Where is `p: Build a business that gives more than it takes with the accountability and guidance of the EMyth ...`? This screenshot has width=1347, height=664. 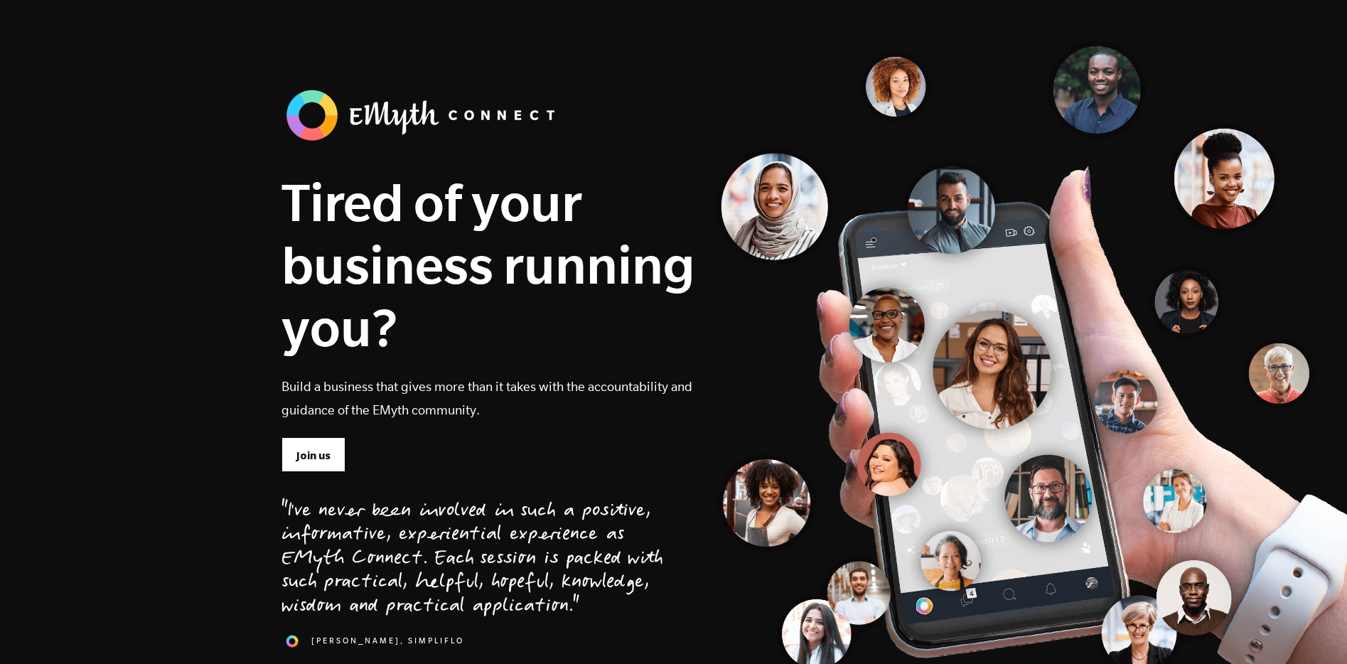 p: Build a business that gives more than it takes with the accountability and guidance of the EMyth ... is located at coordinates (488, 398).